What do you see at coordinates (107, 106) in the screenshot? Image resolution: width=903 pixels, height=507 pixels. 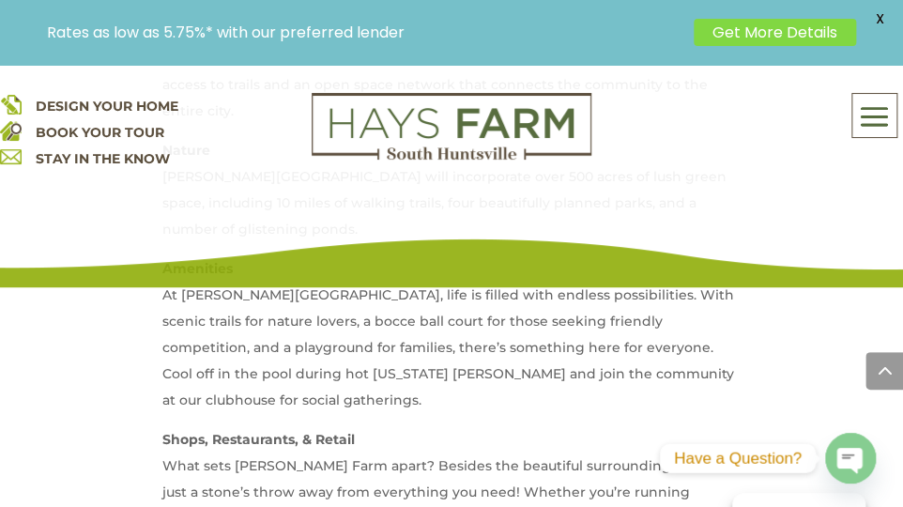 I see `a: DESIGN YOUR HOME` at bounding box center [107, 106].